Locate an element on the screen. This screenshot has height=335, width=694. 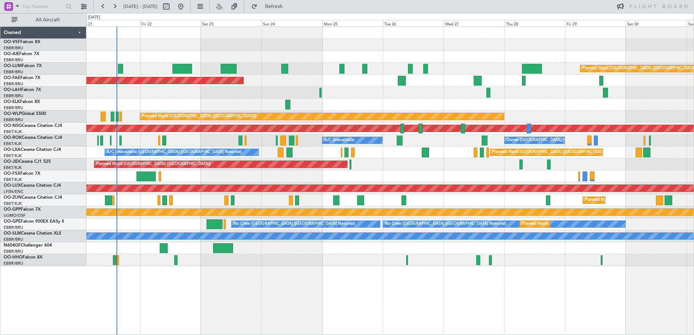
a: OO-WLPGlobal 5500 is located at coordinates (25, 114).